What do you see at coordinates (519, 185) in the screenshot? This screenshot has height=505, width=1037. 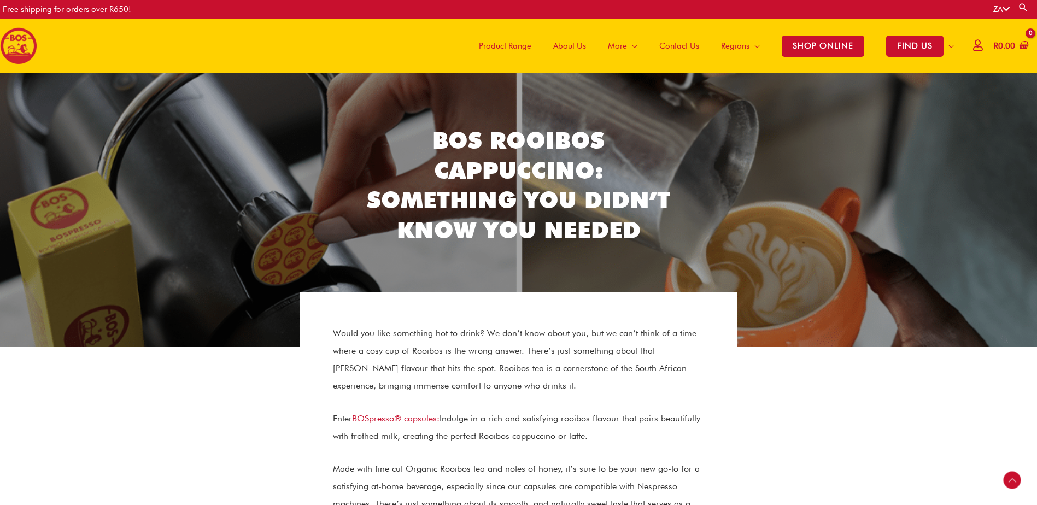 I see `h2: BOS Rooibos Cappuccino: Something You Didn’t Know You Needed` at bounding box center [519, 185].